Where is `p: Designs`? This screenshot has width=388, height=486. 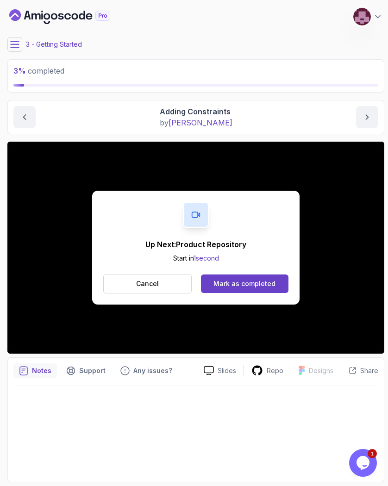 p: Designs is located at coordinates (321, 371).